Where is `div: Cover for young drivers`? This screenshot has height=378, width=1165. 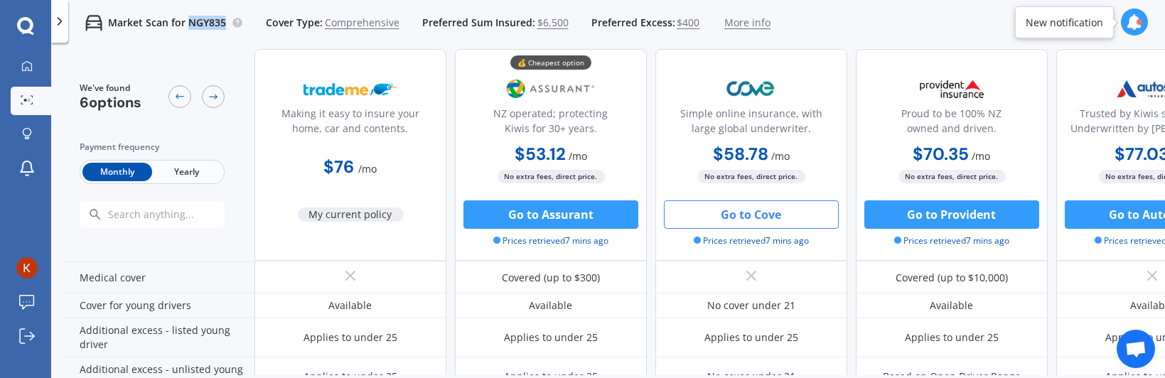 div: Cover for young drivers is located at coordinates (158, 306).